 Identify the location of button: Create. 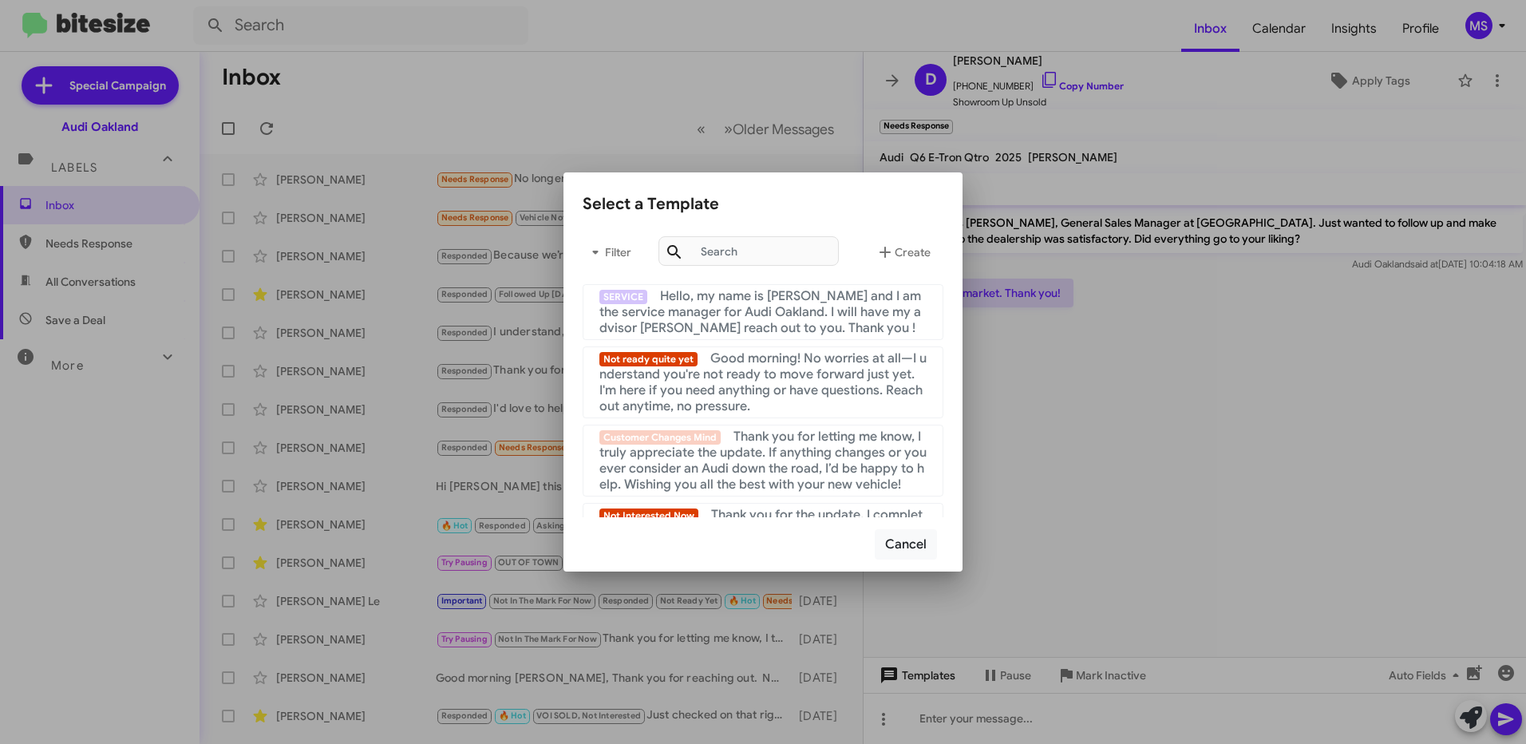
(903, 252).